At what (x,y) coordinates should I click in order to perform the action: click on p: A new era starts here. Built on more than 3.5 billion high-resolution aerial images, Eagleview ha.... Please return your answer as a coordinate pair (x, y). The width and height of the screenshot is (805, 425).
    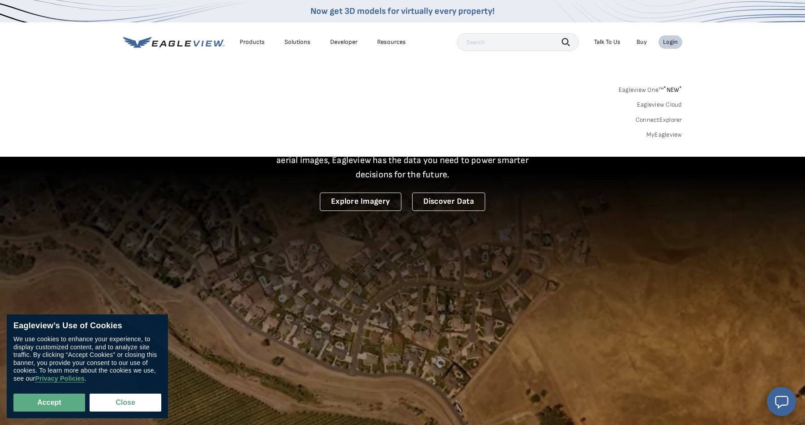
    Looking at the image, I should click on (403, 160).